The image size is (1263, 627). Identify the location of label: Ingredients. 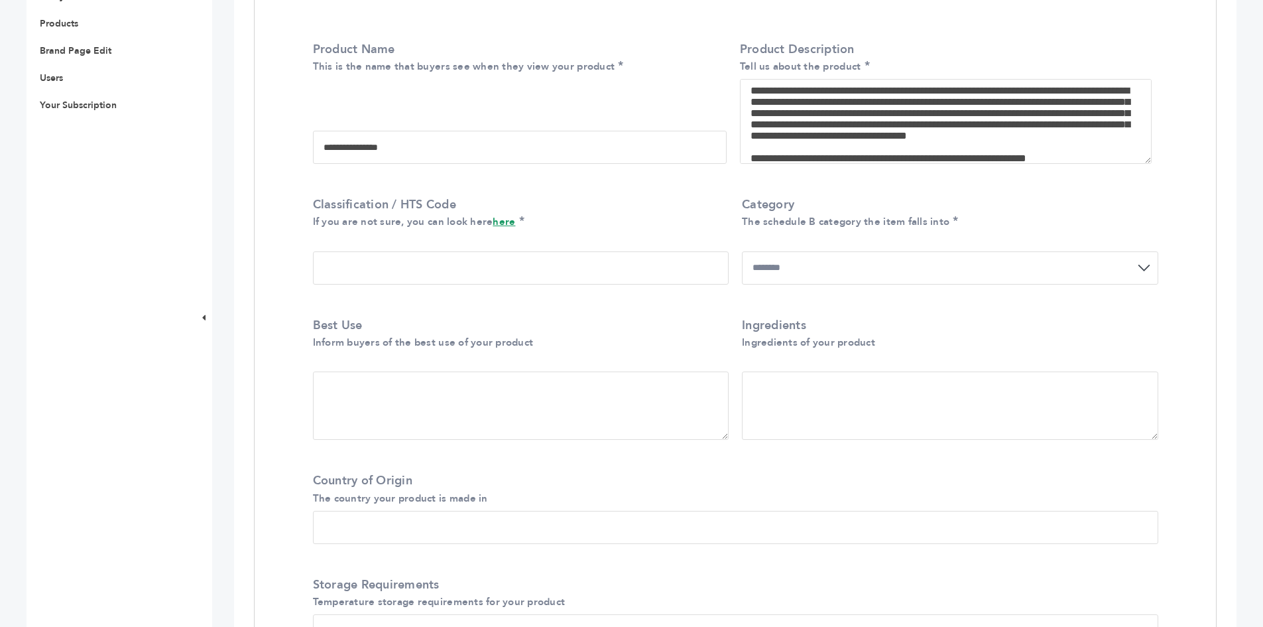
(947, 334).